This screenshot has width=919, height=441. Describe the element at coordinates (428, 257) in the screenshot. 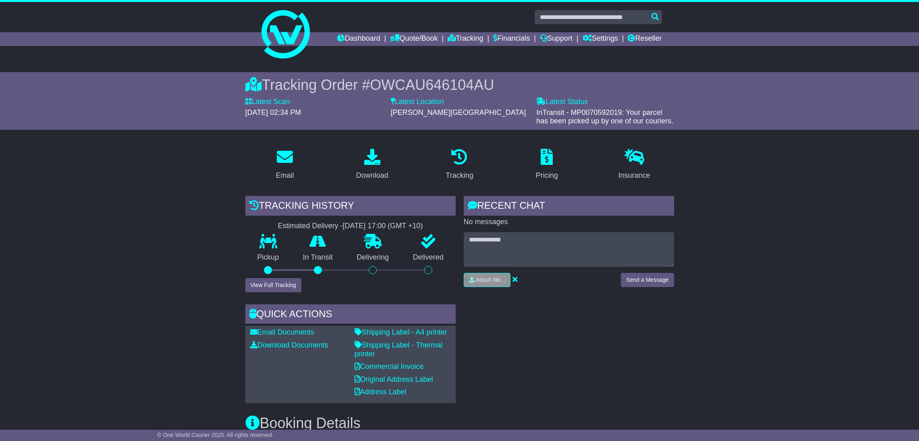

I see `p: Delivered` at that location.